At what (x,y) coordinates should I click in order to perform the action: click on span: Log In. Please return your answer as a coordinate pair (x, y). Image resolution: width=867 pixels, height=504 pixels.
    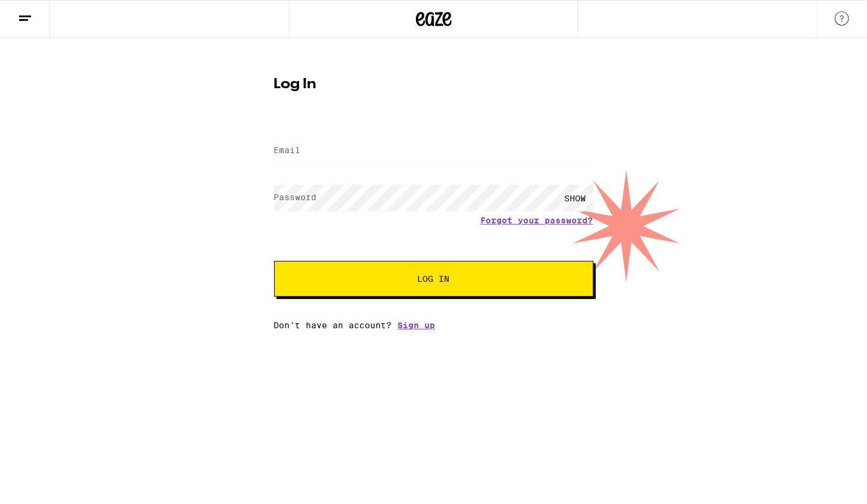
    Looking at the image, I should click on (434, 279).